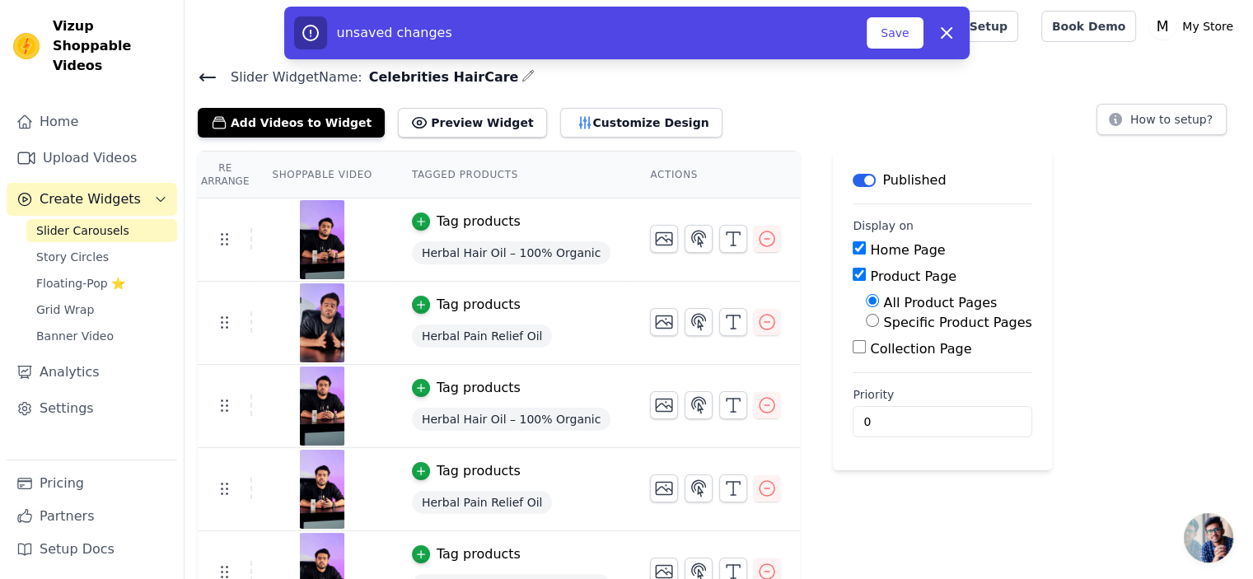 This screenshot has width=1253, height=579. I want to click on th: Shoppable Video, so click(321, 175).